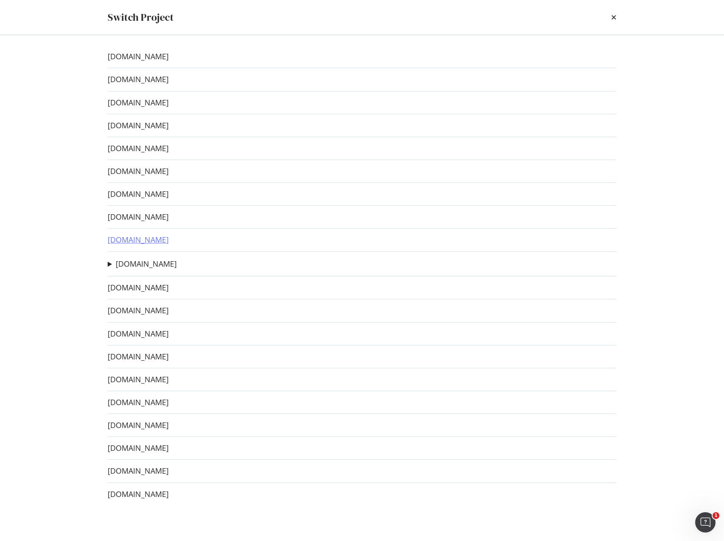 Image resolution: width=724 pixels, height=541 pixels. Describe the element at coordinates (613, 17) in the screenshot. I see `div: times` at that location.